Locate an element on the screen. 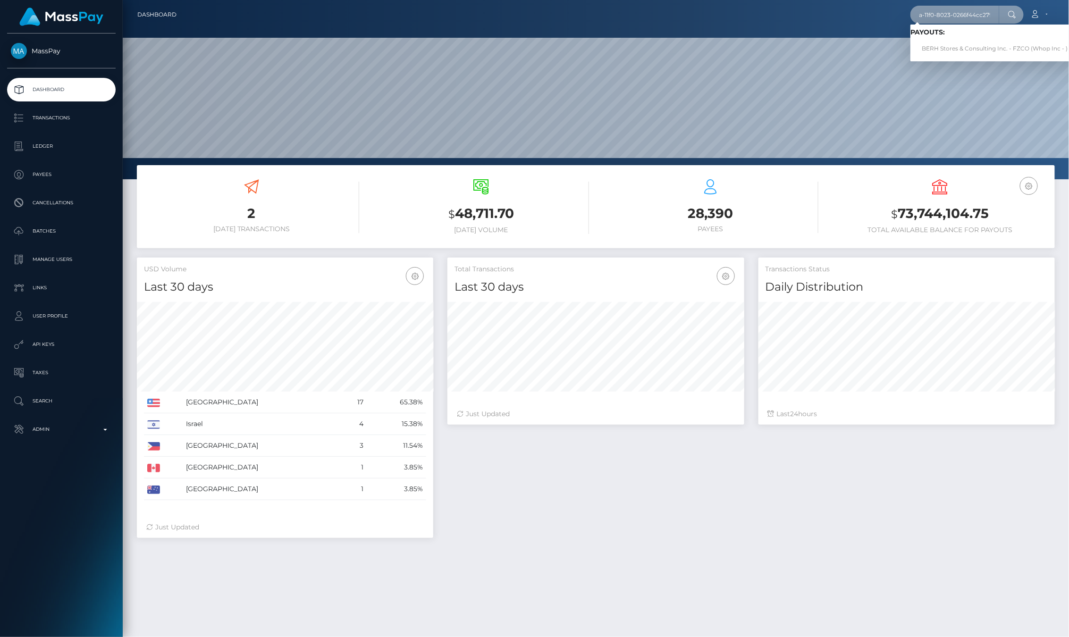 The height and width of the screenshot is (637, 1069). a: Payees is located at coordinates (61, 175).